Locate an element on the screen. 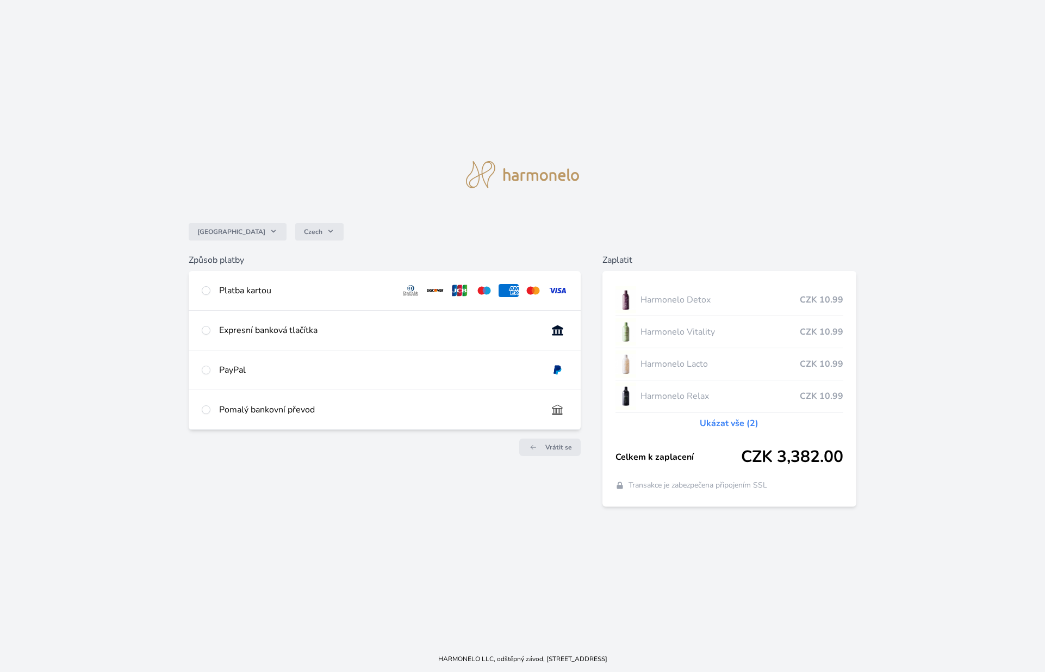 The image size is (1045, 672). h6: Zaplatit is located at coordinates (729, 260).